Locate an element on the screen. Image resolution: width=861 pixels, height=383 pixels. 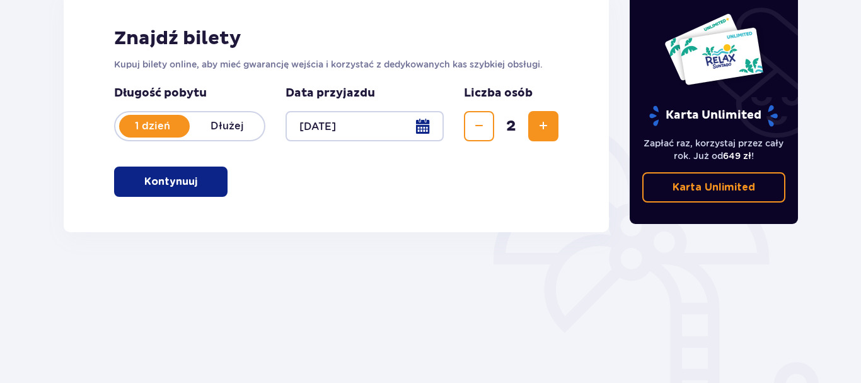
button: Zmniejsz is located at coordinates (479, 126).